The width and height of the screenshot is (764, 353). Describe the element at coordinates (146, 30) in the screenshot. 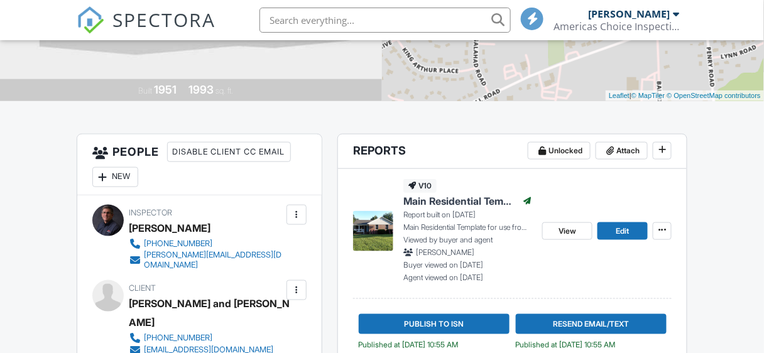

I see `a: SPECTORA` at that location.